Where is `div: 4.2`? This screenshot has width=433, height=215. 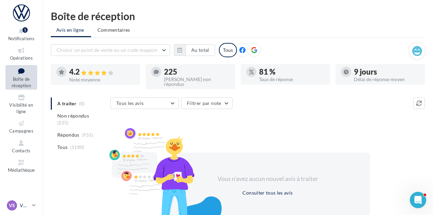 div: 4.2 is located at coordinates (102, 72).